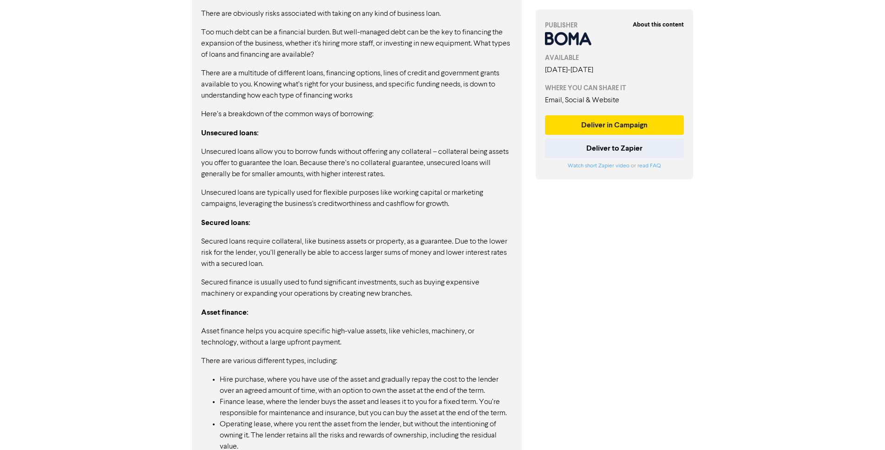  I want to click on p: There are various different types, including:, so click(357, 361).